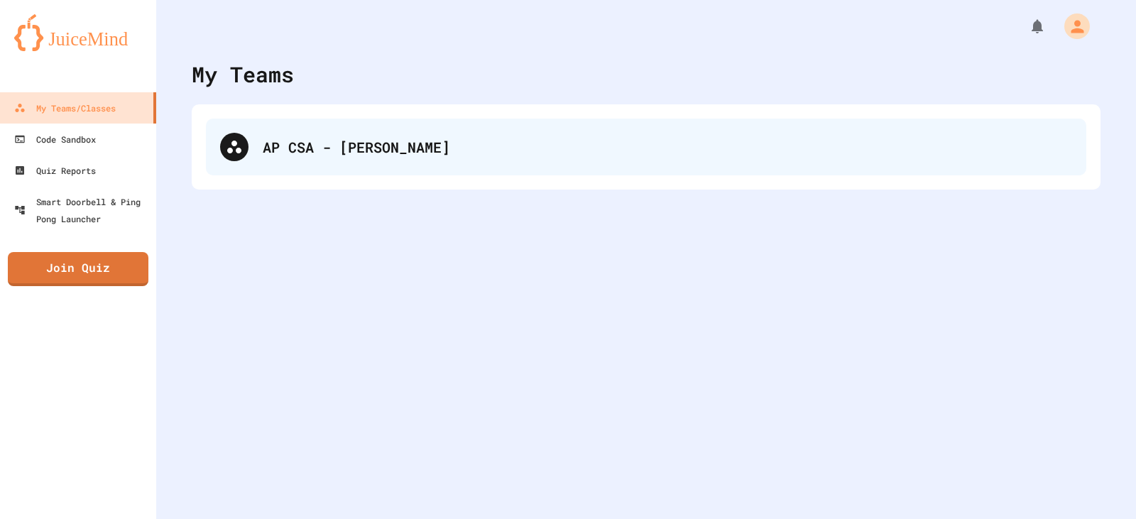 The image size is (1136, 519). Describe the element at coordinates (82, 210) in the screenshot. I see `div: Smart Doorbell & Ping Pong Launcher` at that location.